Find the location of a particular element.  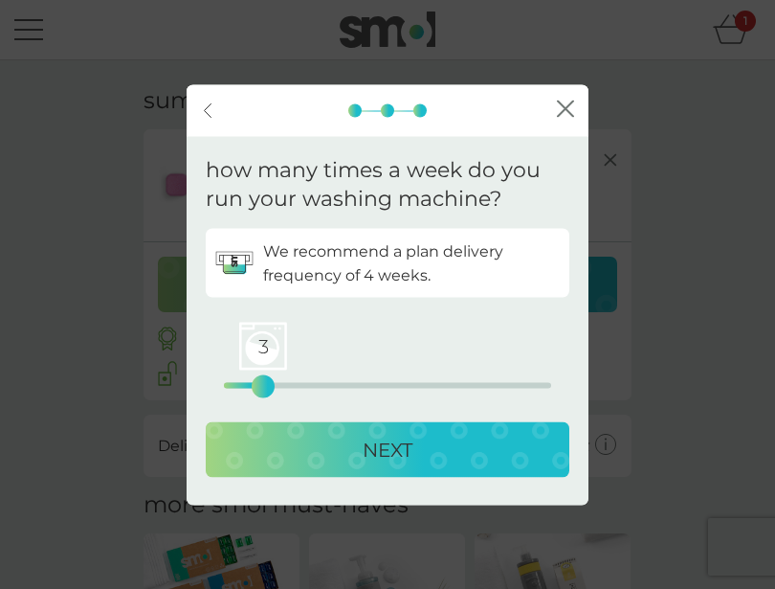

p: NEXT is located at coordinates (388, 450).